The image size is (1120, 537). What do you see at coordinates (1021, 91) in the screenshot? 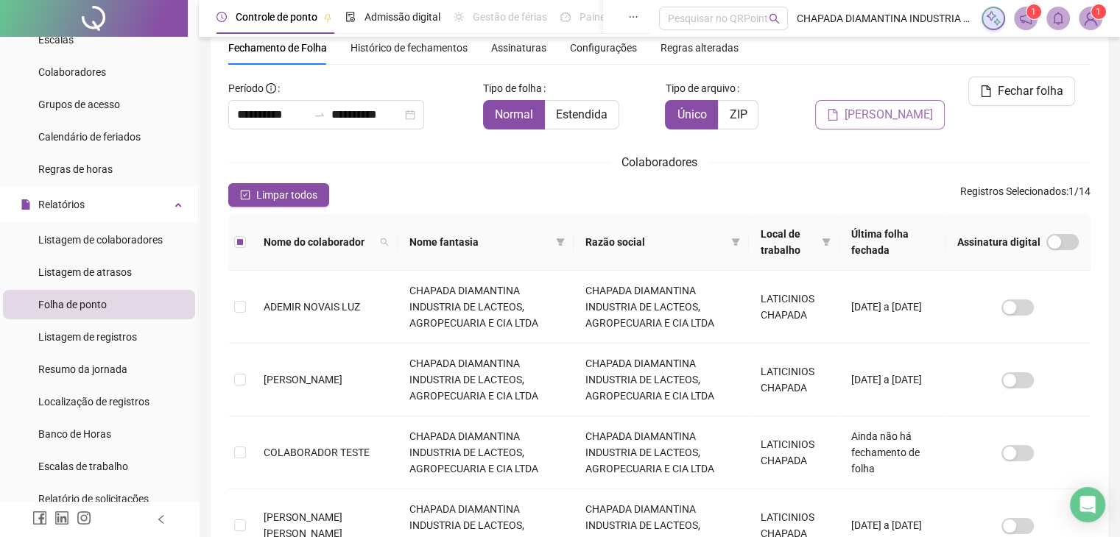
I see `button: Fechar folha` at bounding box center [1021, 91].